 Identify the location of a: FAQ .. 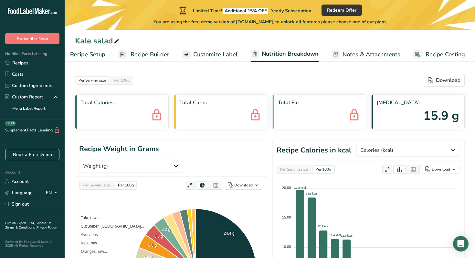
(33, 223).